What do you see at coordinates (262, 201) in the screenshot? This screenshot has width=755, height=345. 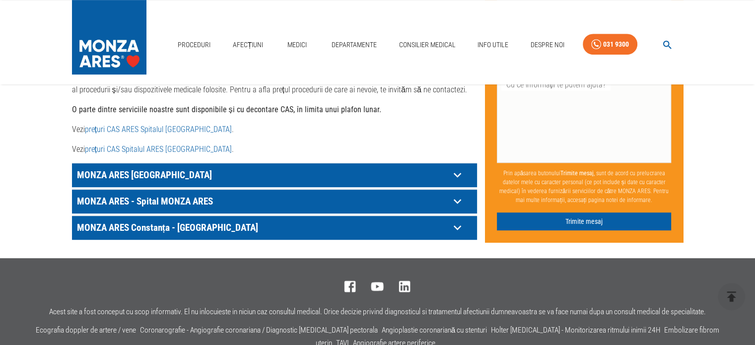 I see `p: MONZA ARES - Spital MONZA ARES` at bounding box center [262, 201].